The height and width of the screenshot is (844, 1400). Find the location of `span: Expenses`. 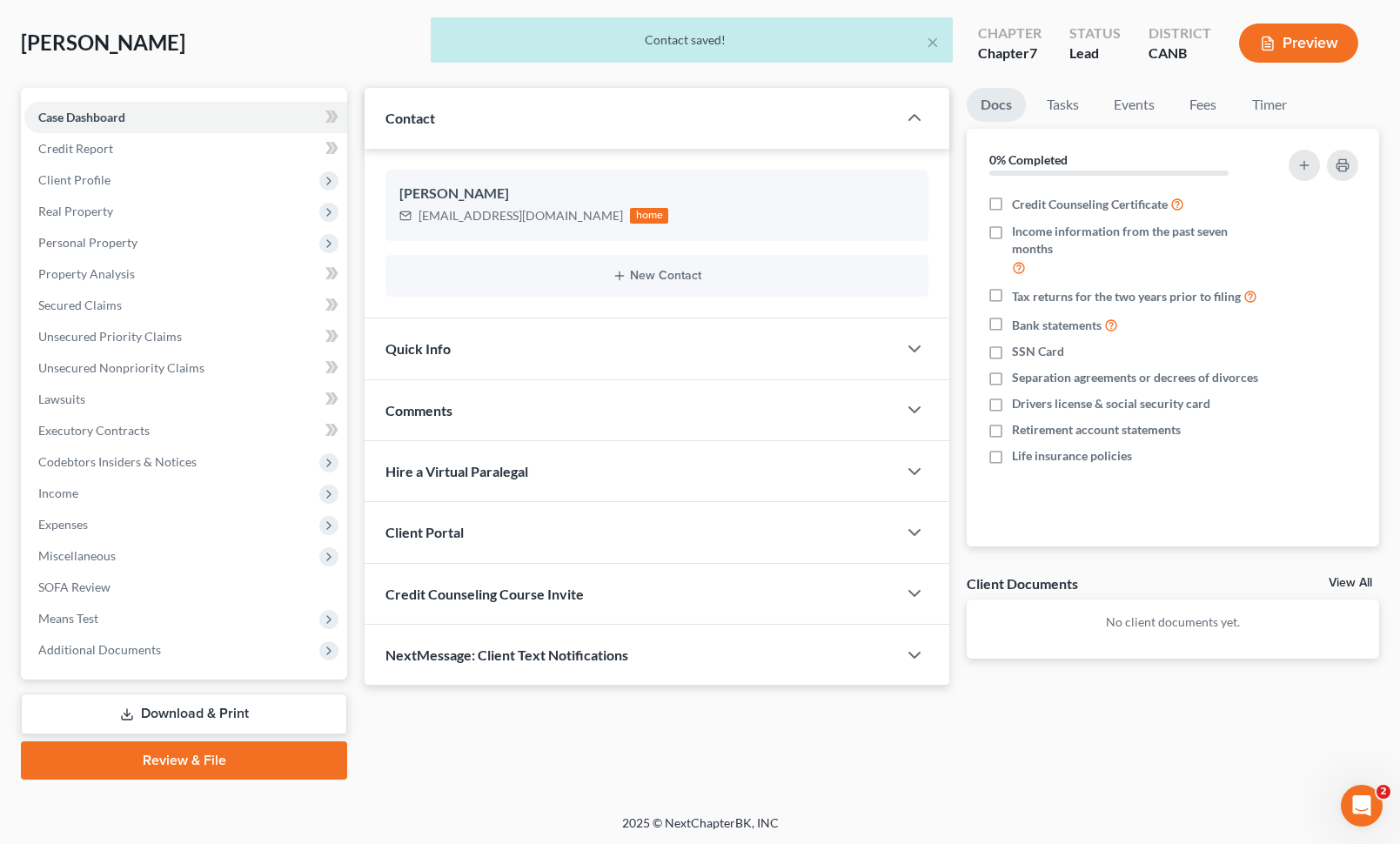

span: Expenses is located at coordinates (63, 523).